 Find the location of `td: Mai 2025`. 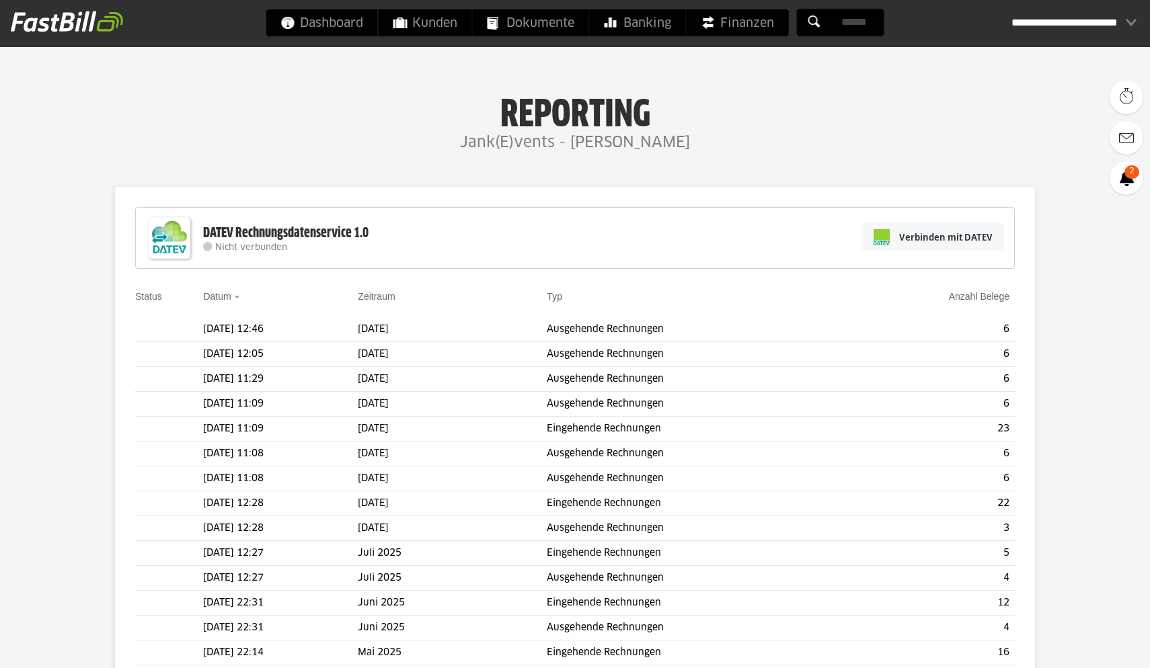

td: Mai 2025 is located at coordinates (452, 653).